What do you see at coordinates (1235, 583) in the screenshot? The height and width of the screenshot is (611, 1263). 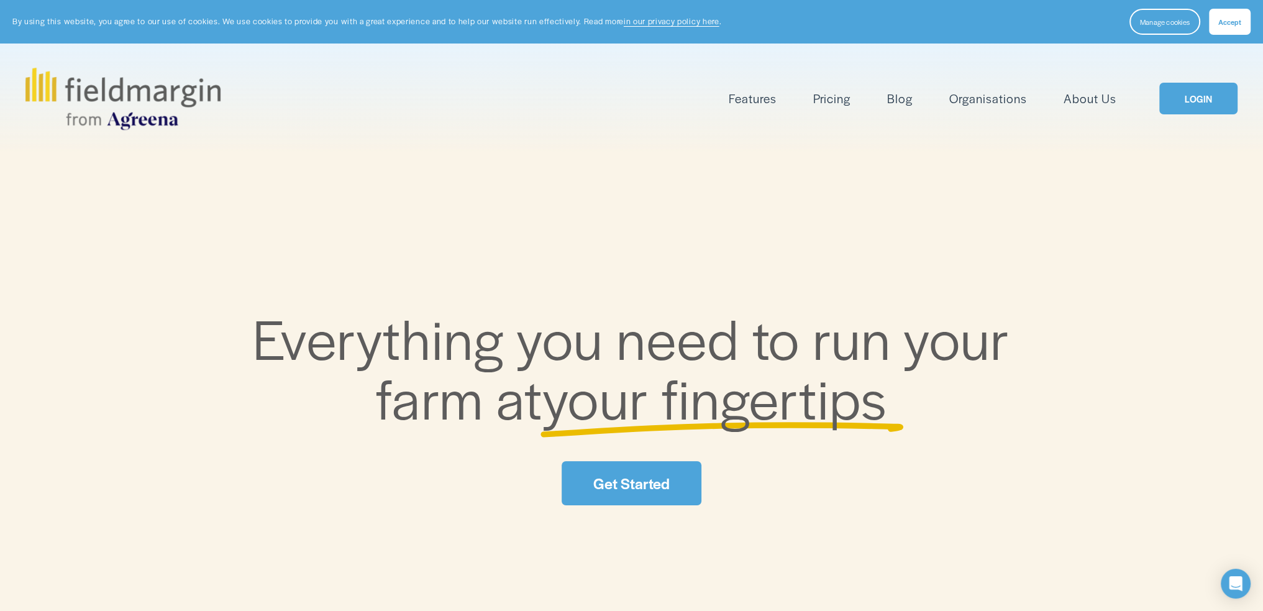 I see `div: Open Intercom Messenger` at bounding box center [1235, 583].